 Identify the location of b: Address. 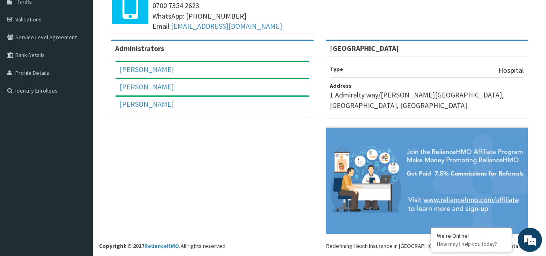
(341, 86).